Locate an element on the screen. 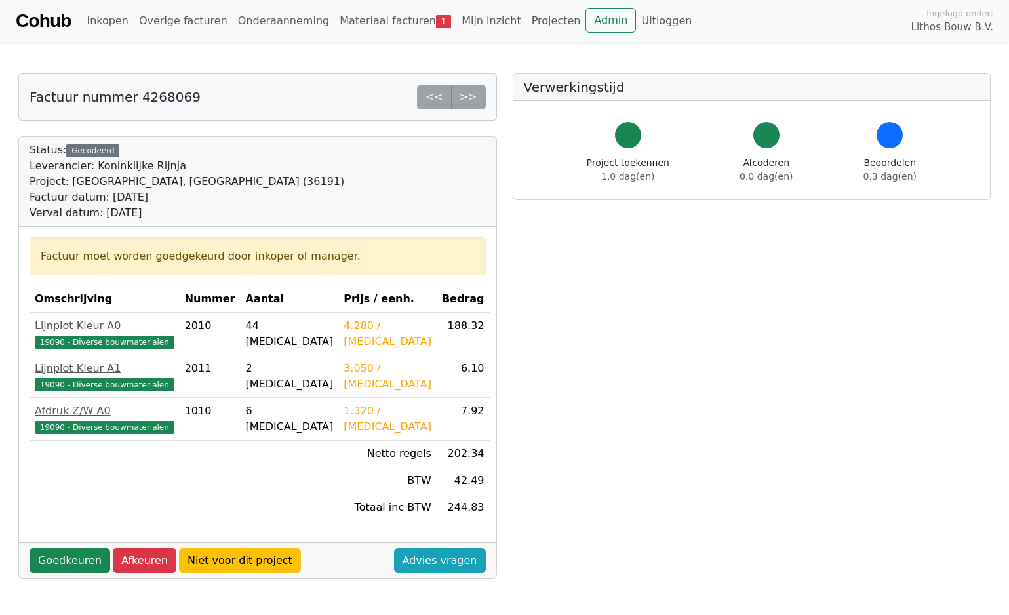 Image resolution: width=1009 pixels, height=615 pixels. a: Lijnplot Kleur A019090 - Diverse bouwmaterialen is located at coordinates (104, 334).